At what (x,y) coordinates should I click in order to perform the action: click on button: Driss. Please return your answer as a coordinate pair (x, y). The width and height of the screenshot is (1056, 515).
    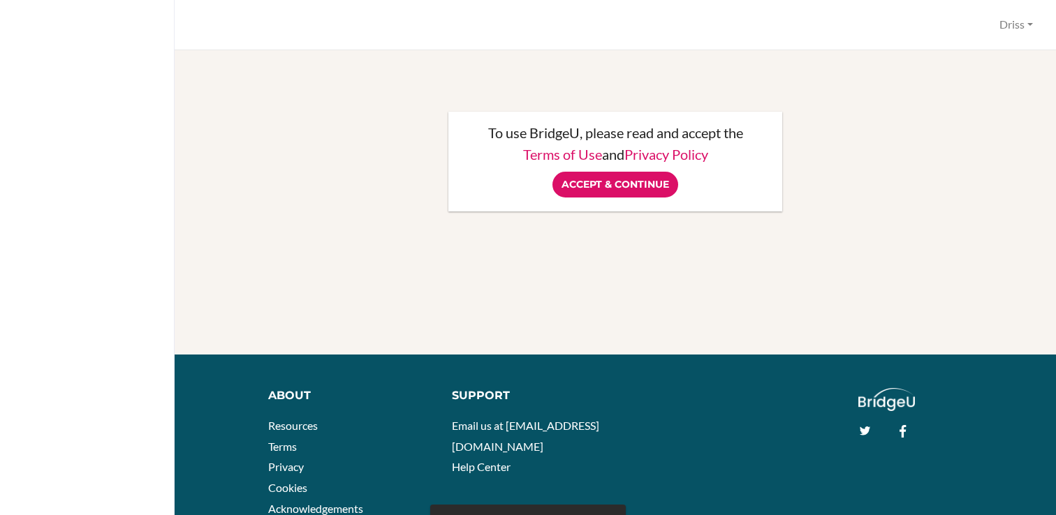
    Looking at the image, I should click on (1016, 24).